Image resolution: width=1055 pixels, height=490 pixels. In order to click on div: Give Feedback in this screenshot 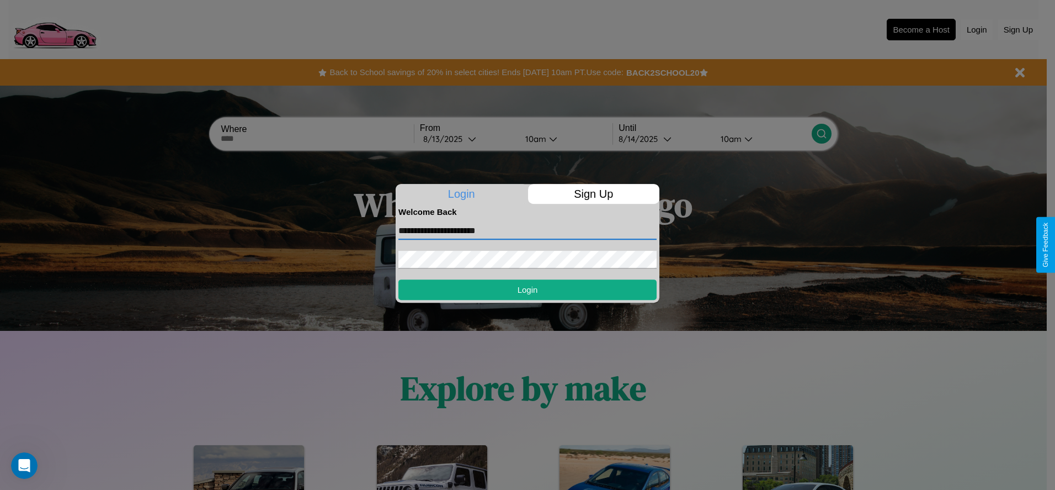, I will do `click(1046, 245)`.